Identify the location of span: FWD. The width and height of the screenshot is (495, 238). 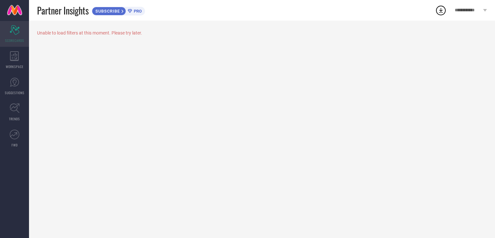
(15, 145).